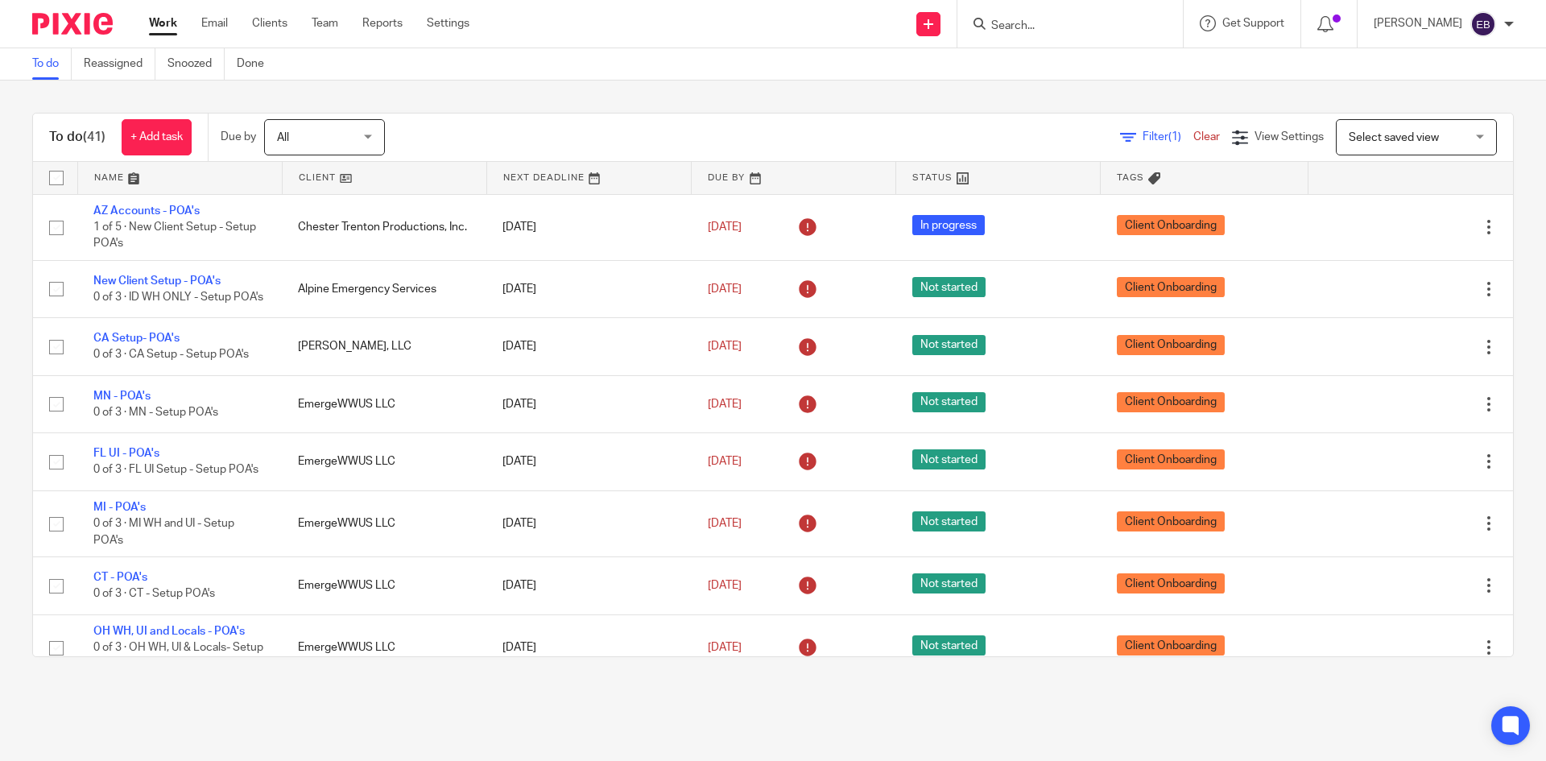  Describe the element at coordinates (384, 288) in the screenshot. I see `td: Alpine Emergency Services` at that location.